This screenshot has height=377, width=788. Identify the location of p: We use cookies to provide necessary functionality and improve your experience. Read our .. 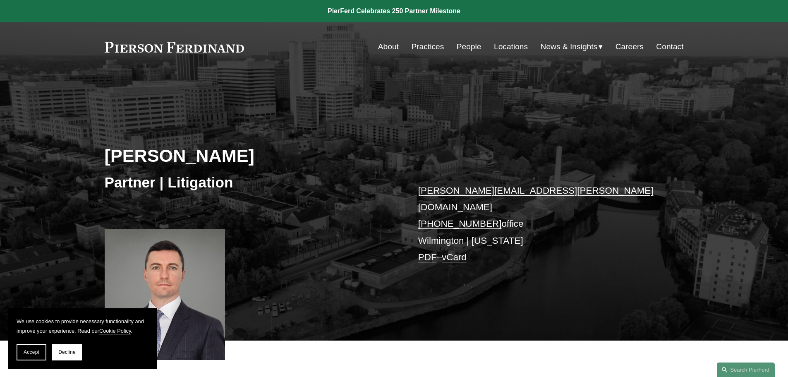
(83, 326).